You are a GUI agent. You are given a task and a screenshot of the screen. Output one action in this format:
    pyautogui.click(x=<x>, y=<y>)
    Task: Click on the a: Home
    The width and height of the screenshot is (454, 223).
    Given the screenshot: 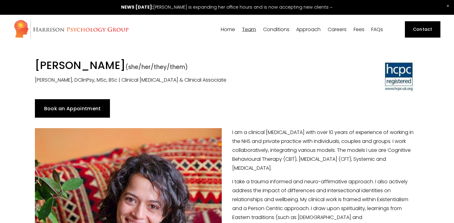 What is the action you would take?
    pyautogui.click(x=228, y=29)
    